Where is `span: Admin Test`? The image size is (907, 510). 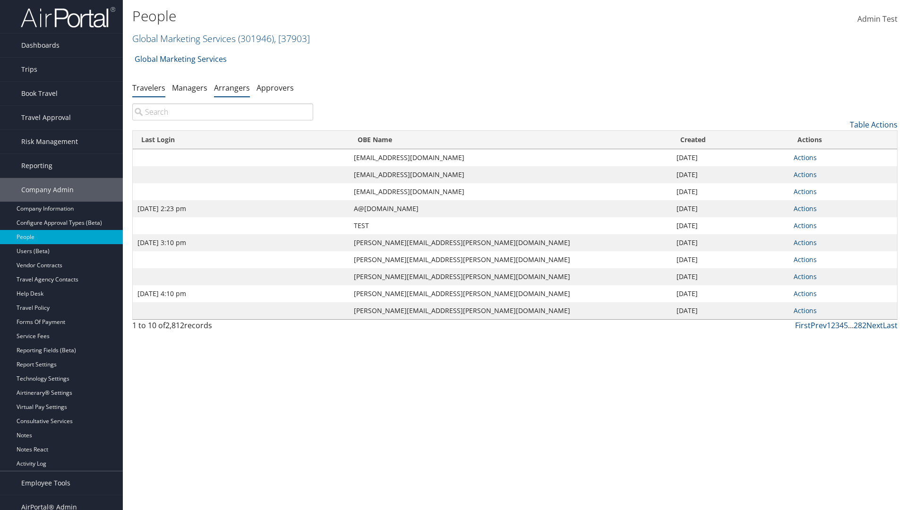
span: Admin Test is located at coordinates (877, 19).